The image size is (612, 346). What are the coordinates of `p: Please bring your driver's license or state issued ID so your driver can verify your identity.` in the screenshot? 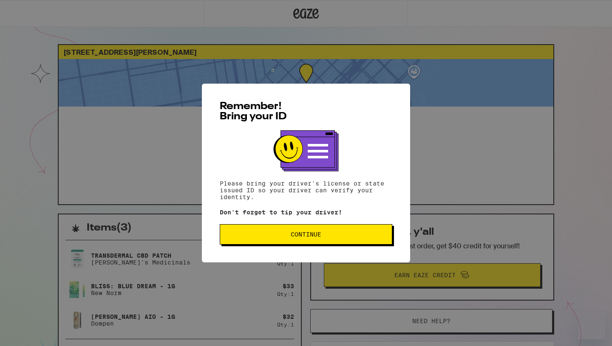 It's located at (306, 190).